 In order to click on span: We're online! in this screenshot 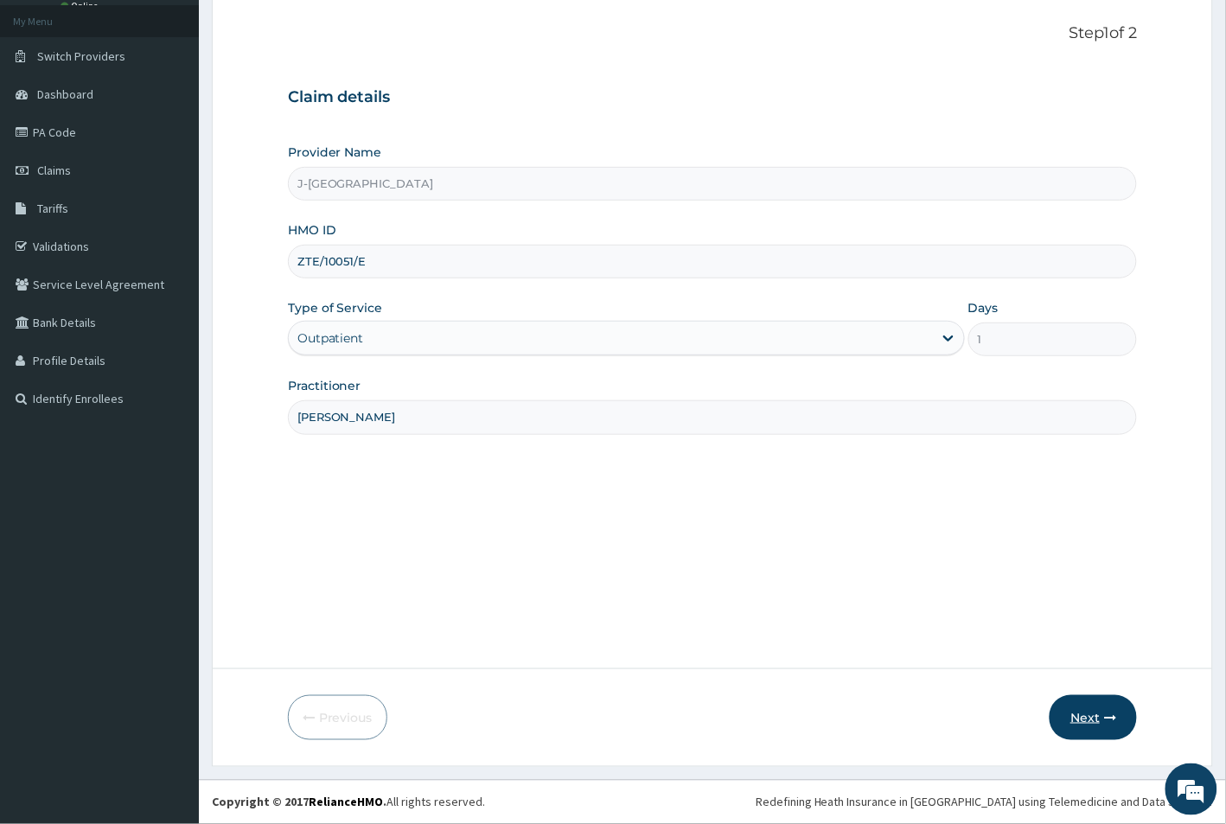, I will do `click(169, 305)`.